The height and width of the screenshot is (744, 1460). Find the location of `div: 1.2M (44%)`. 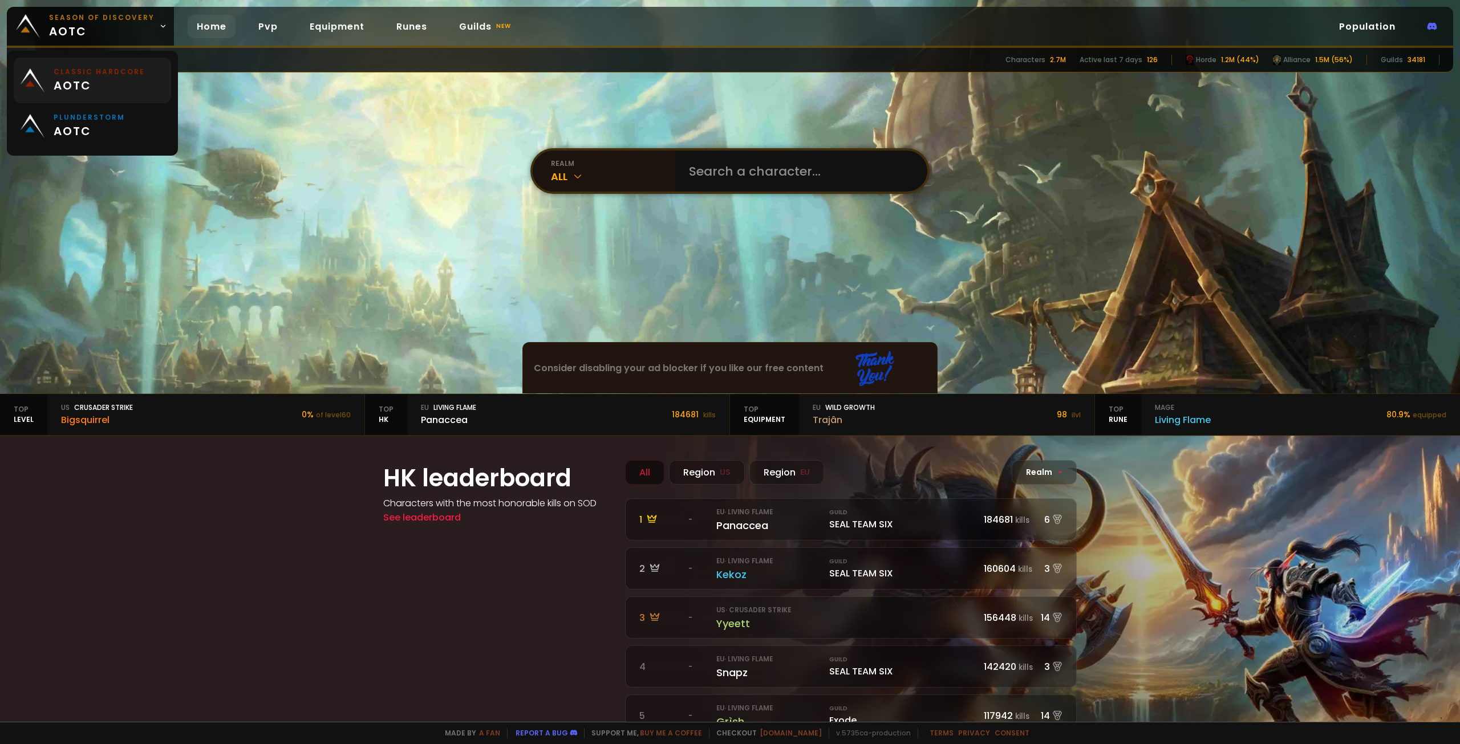

div: 1.2M (44%) is located at coordinates (1240, 60).